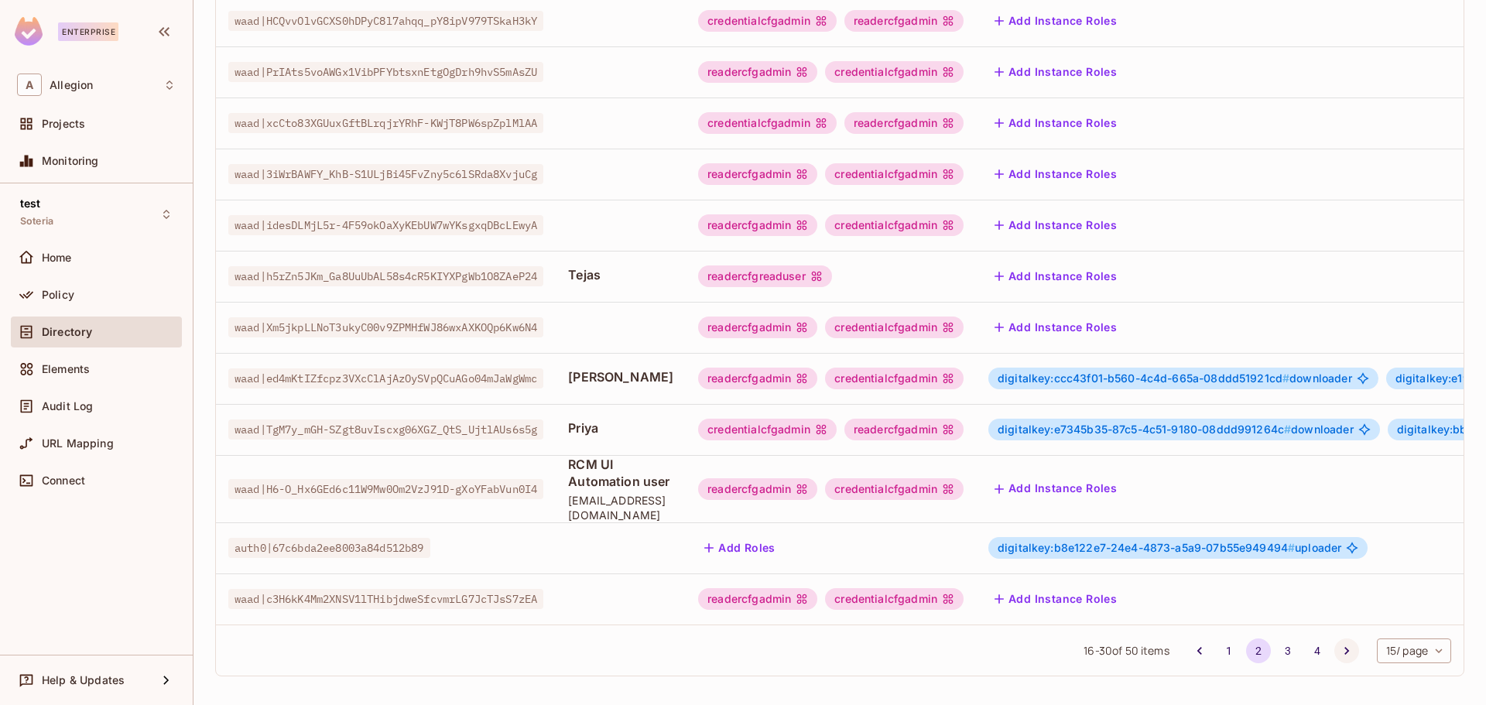 Image resolution: width=1486 pixels, height=705 pixels. Describe the element at coordinates (385, 225) in the screenshot. I see `span: waad|idesDLMjL5r-4F59okOaXyKEbUW7wYKsgxqDBcLEwyA` at that location.